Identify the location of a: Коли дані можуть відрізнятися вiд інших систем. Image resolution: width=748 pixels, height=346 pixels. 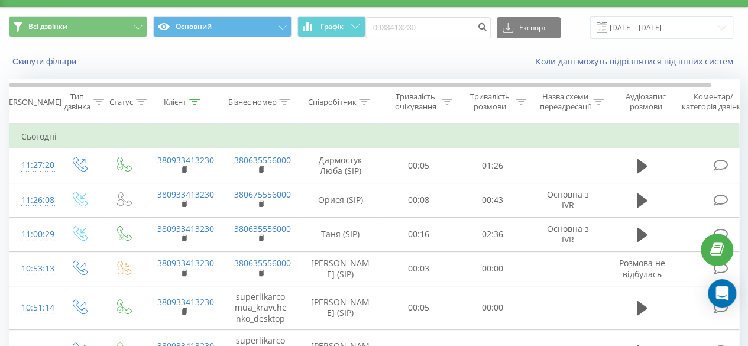
(637, 61).